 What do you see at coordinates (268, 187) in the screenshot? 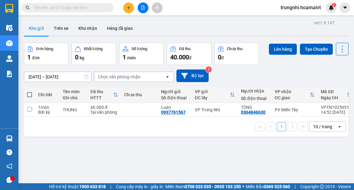
I see `span: Miền Bắc` at bounding box center [268, 187].